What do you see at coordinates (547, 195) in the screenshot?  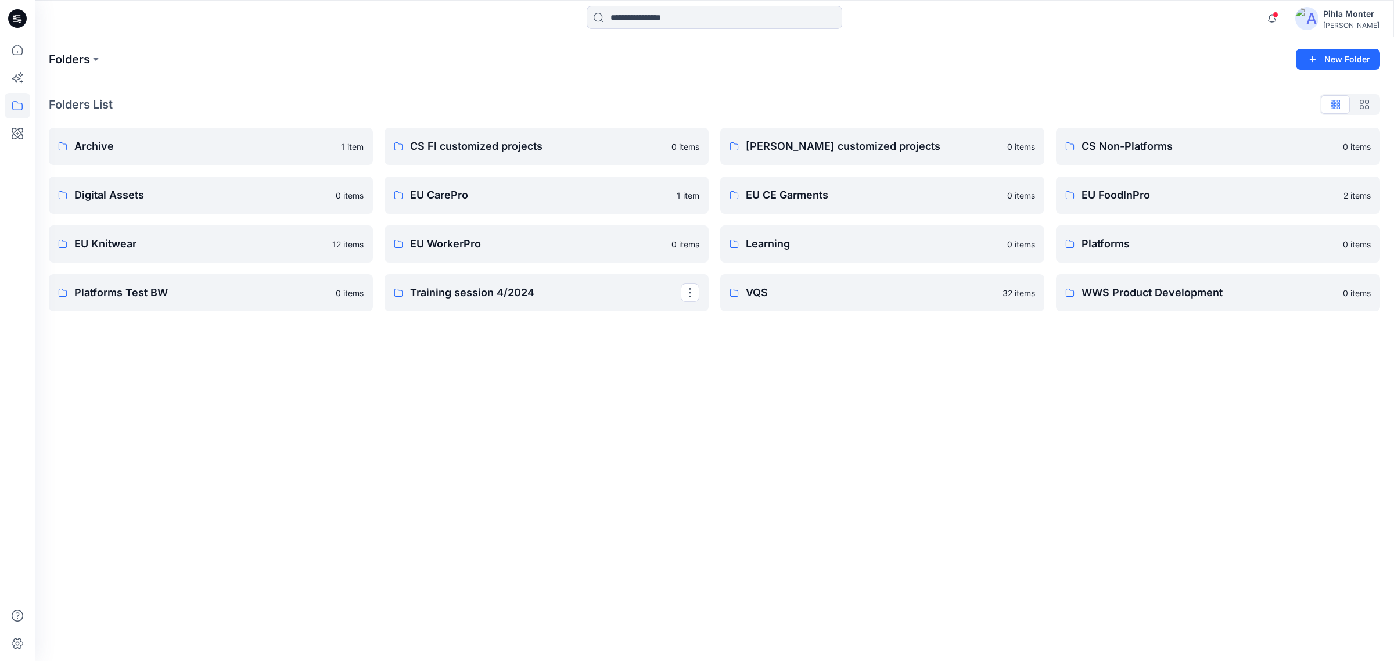 I see `a: EU CarePro1 item` at bounding box center [547, 195].